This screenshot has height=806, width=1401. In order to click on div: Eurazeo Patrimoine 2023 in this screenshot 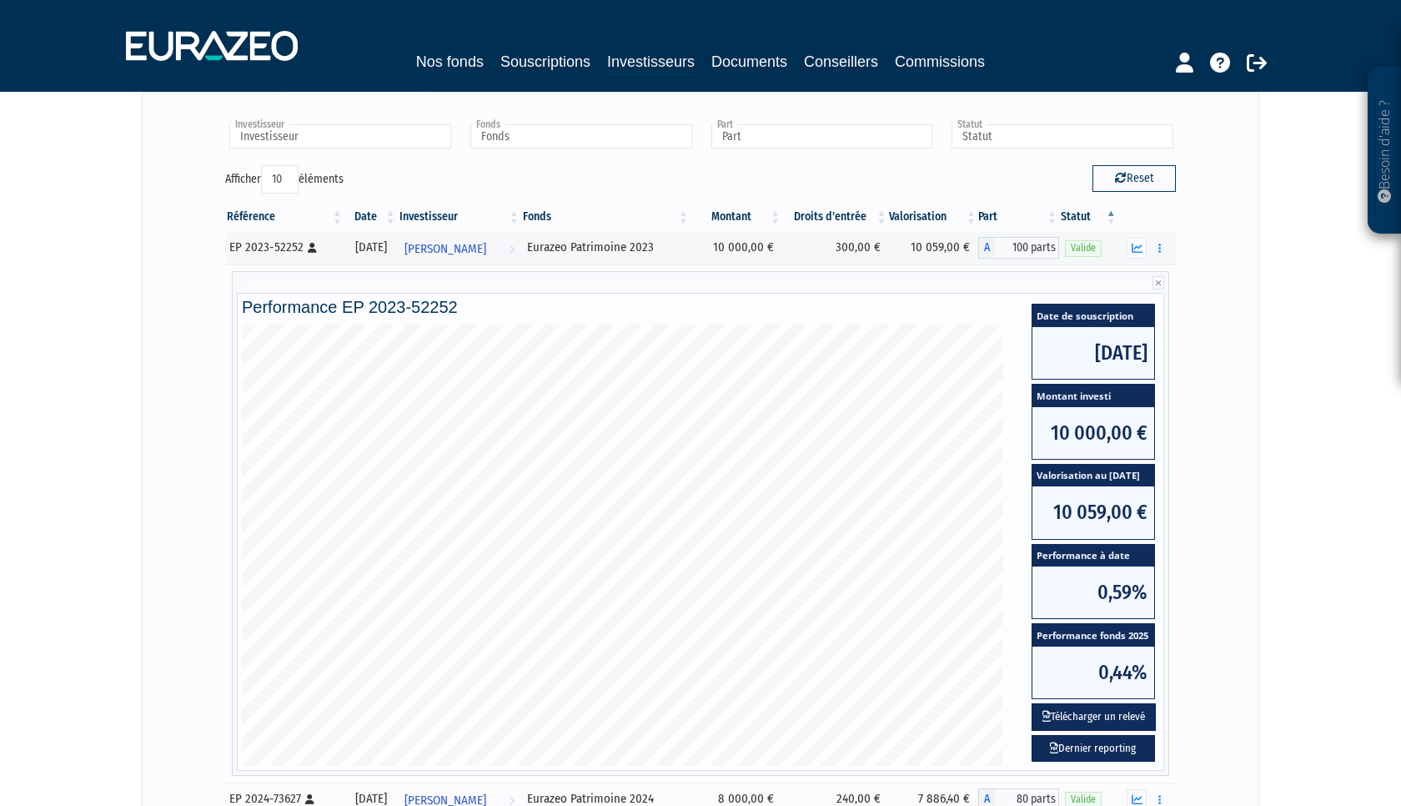, I will do `click(606, 247)`.